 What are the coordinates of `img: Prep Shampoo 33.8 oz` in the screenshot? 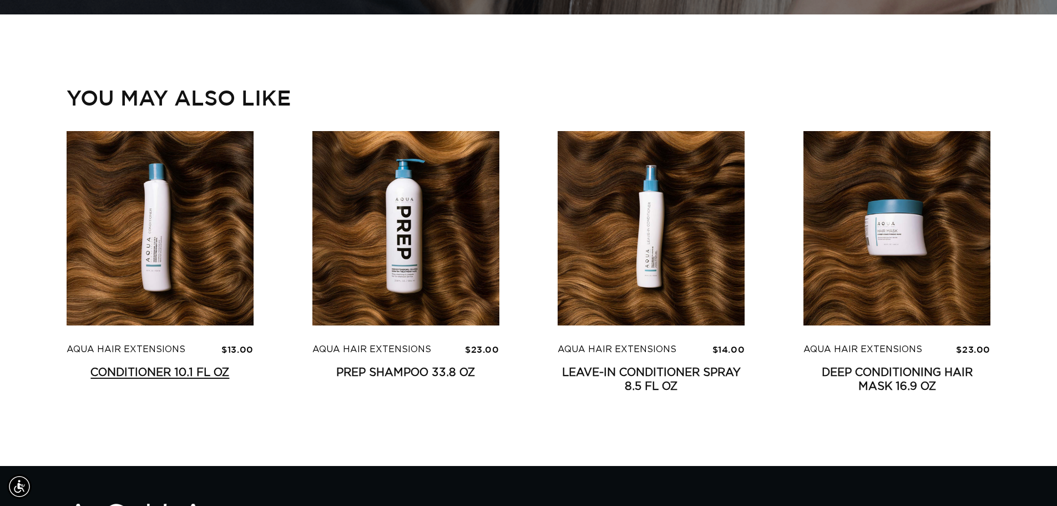 It's located at (406, 228).